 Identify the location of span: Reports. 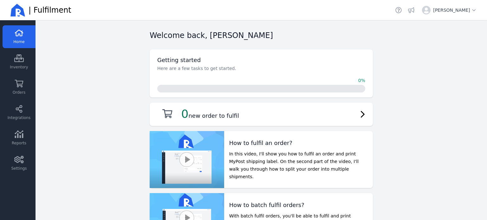
(19, 143).